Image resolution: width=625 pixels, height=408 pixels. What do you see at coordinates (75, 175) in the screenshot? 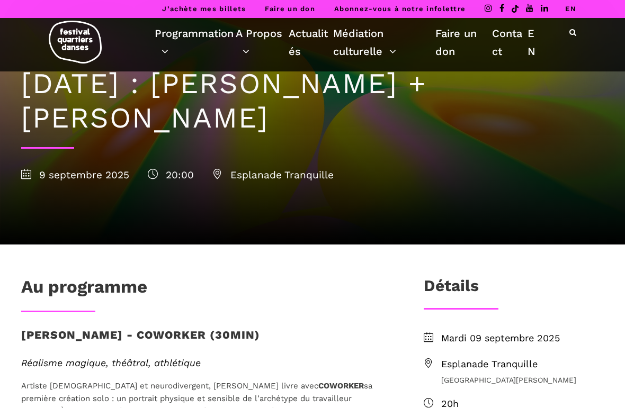
I see `span: 9 septembre 2025` at bounding box center [75, 175].